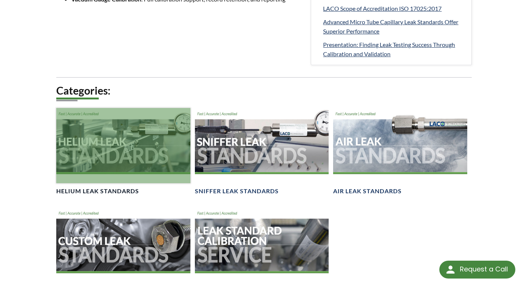  I want to click on h4: Helium Leak Standards, so click(98, 191).